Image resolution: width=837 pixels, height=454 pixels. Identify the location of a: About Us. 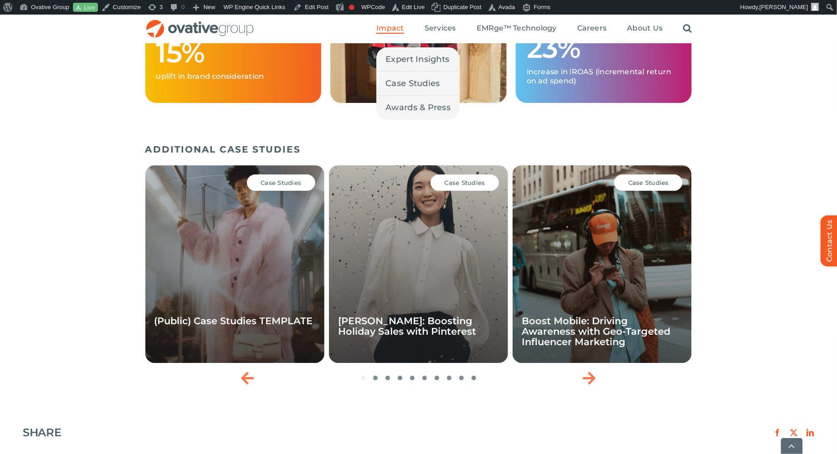
(645, 29).